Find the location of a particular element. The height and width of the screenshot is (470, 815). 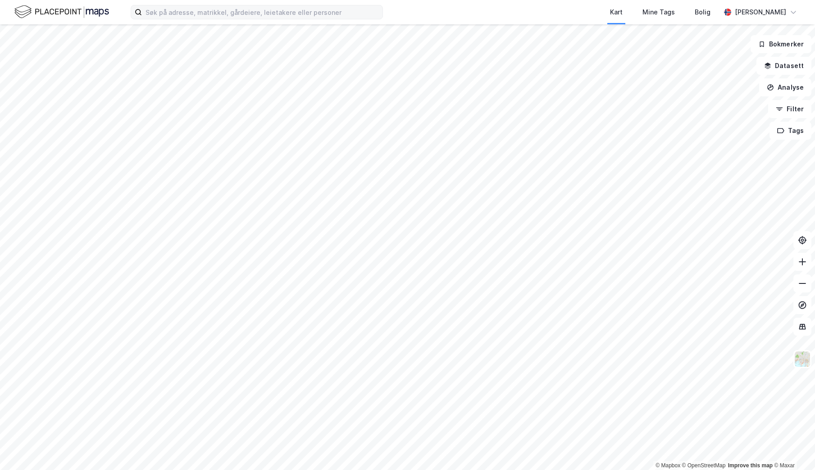

div: Mine Tags is located at coordinates (658, 12).